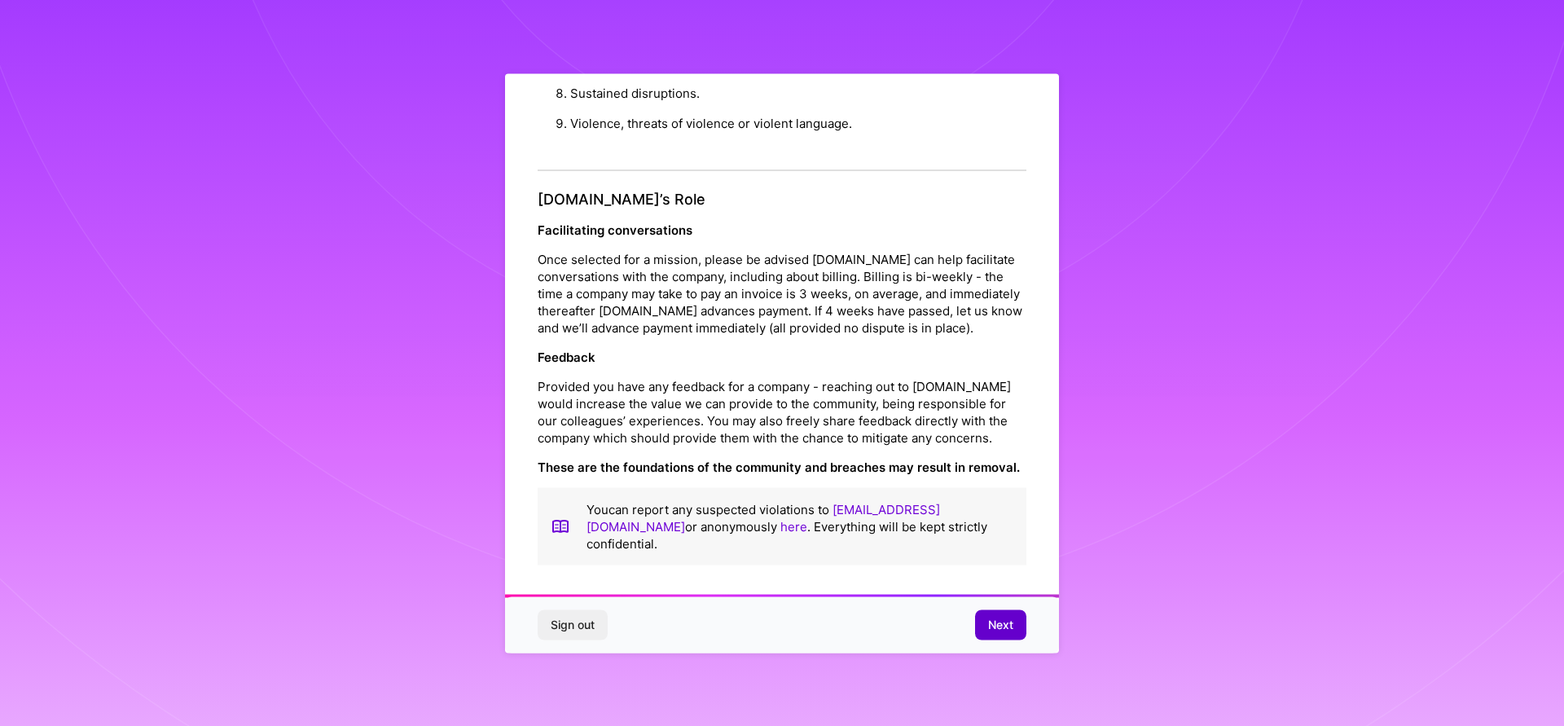 Image resolution: width=1564 pixels, height=726 pixels. What do you see at coordinates (573, 625) in the screenshot?
I see `button: Sign out` at bounding box center [573, 625].